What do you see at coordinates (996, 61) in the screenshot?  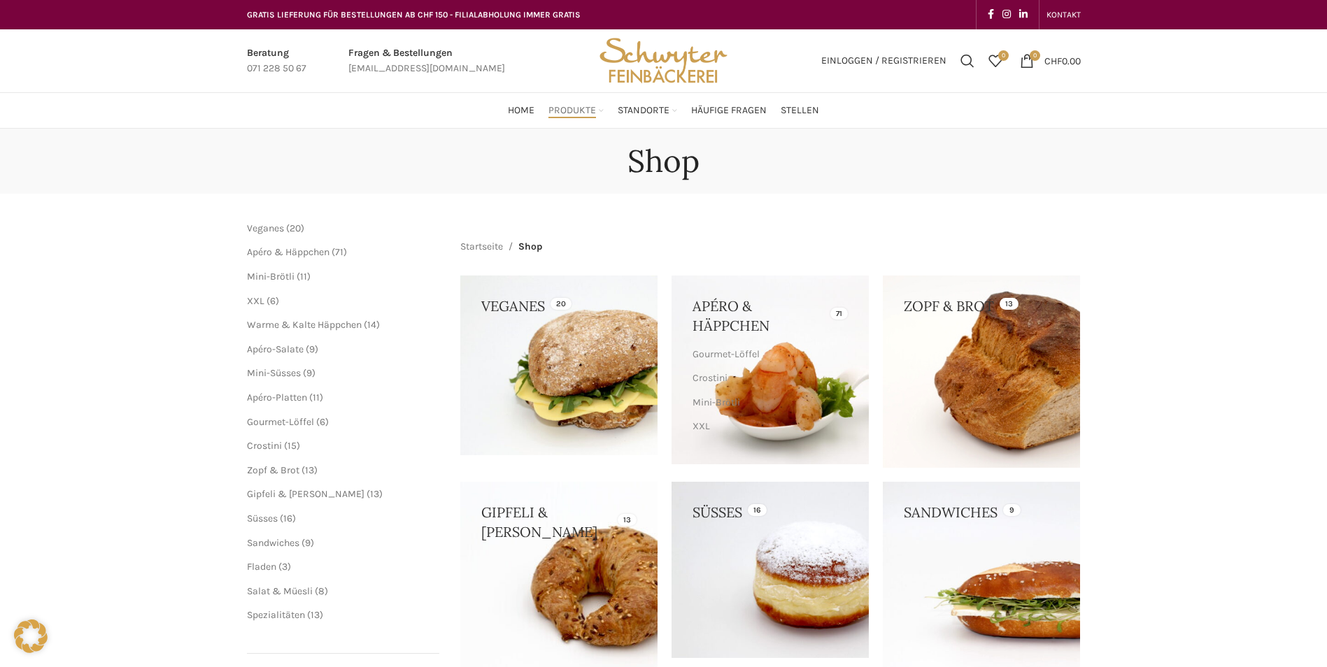 I see `a: 0` at bounding box center [996, 61].